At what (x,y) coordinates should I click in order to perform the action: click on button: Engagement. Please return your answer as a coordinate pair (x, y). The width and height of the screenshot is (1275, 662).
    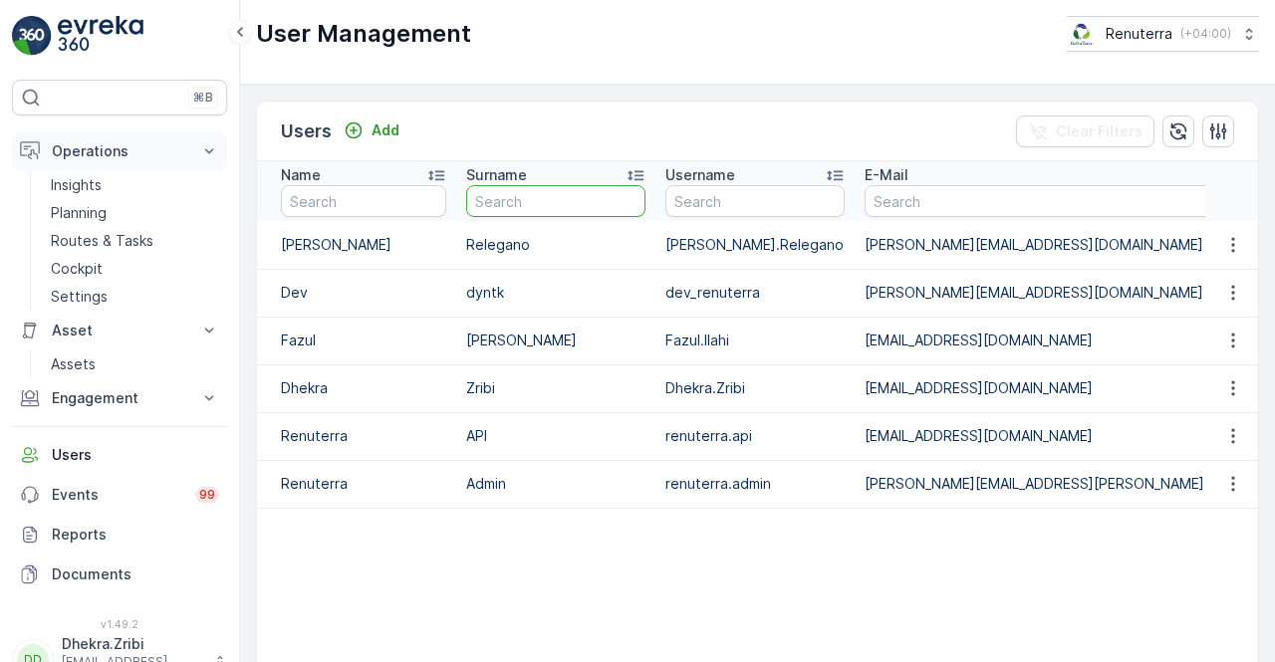
    Looking at the image, I should click on (119, 398).